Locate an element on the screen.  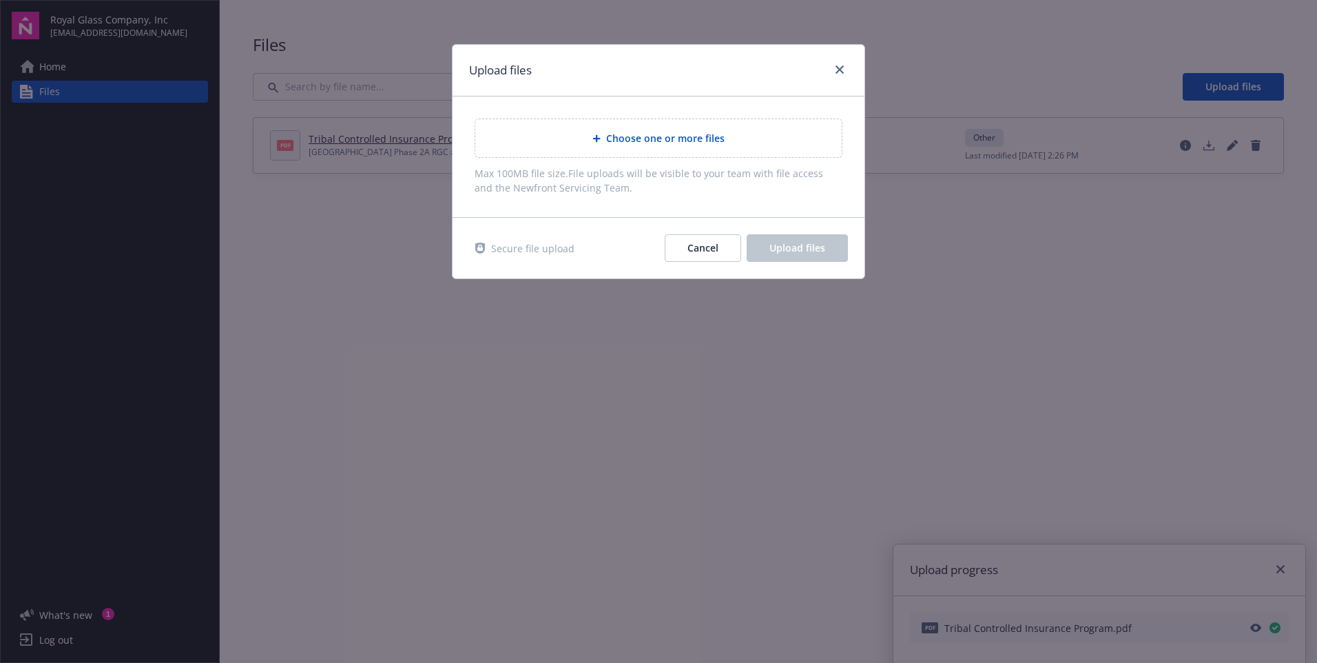
span: Max 100MB file size. File uploads will be visible to your team with file access and the Newfront ... is located at coordinates (658, 180).